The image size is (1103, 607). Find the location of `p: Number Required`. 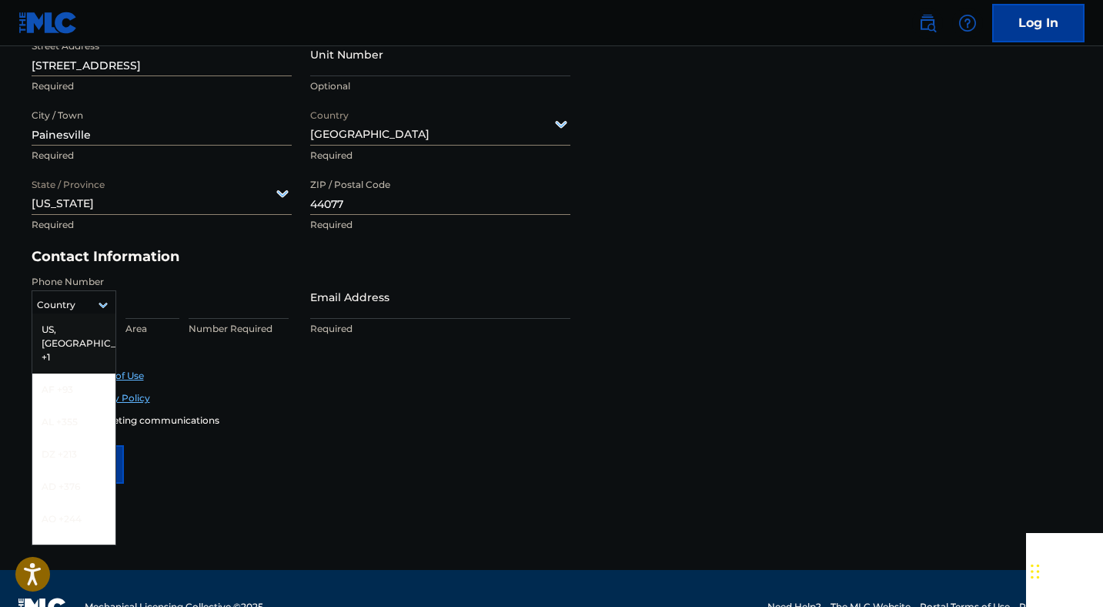

p: Number Required is located at coordinates (239, 329).